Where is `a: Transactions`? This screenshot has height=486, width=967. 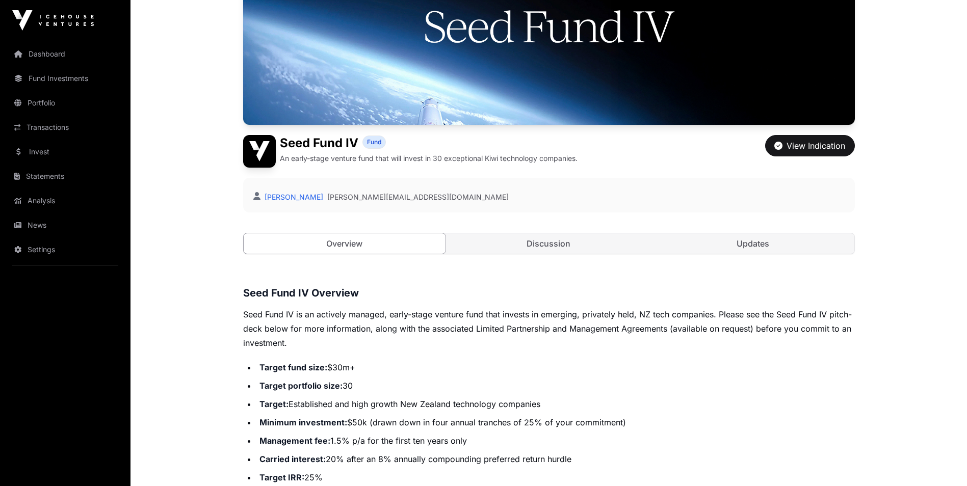 a: Transactions is located at coordinates (65, 127).